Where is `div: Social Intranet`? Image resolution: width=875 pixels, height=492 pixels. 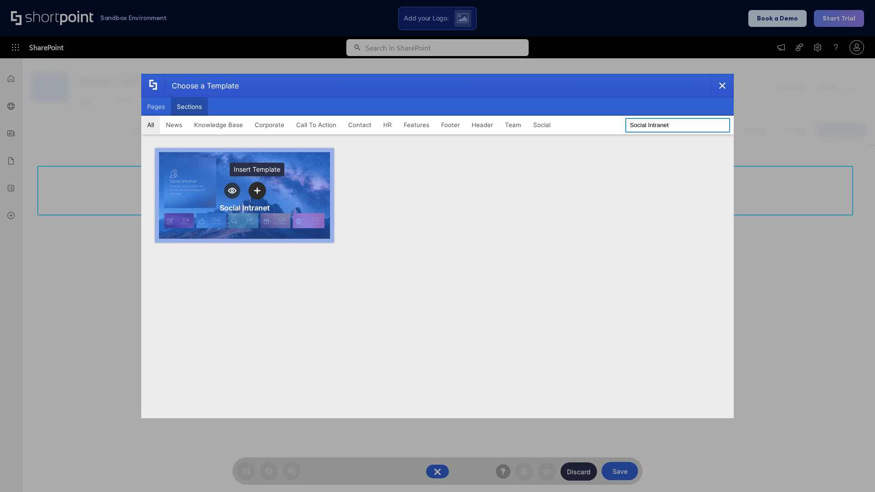 div: Social Intranet is located at coordinates (245, 208).